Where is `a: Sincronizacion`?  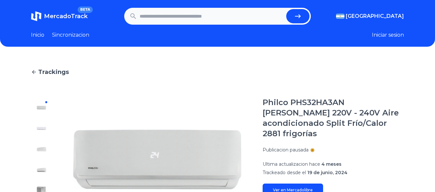 a: Sincronizacion is located at coordinates (71, 35).